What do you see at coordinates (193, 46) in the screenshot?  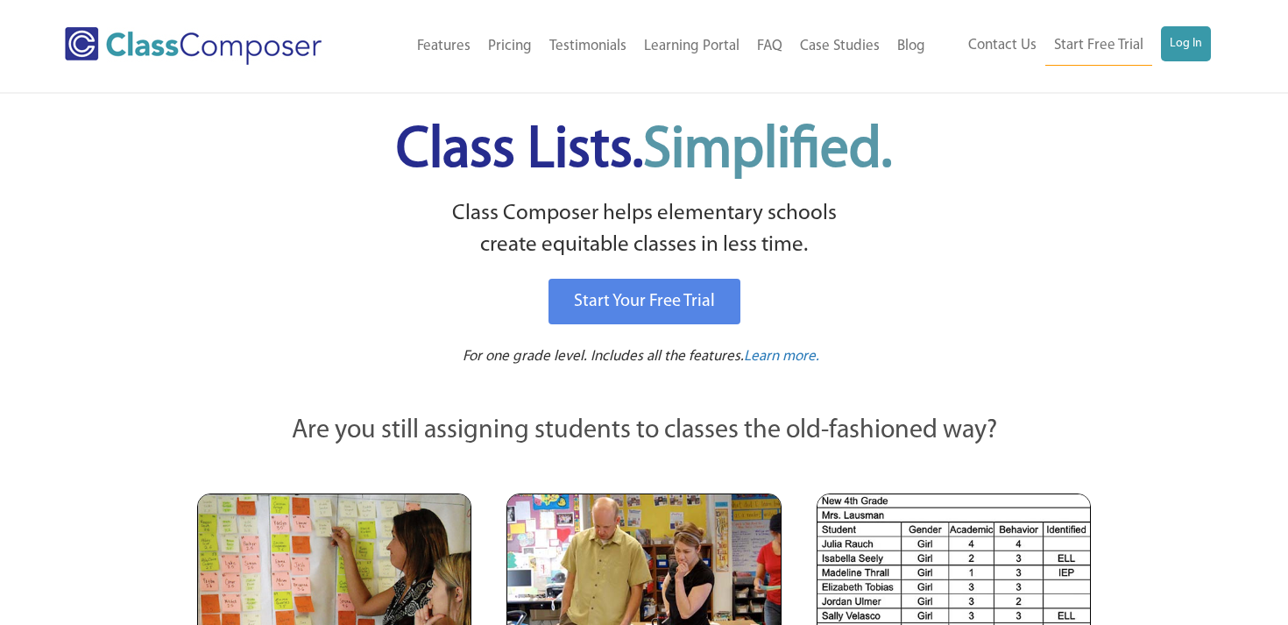 I see `img: Class Composer` at bounding box center [193, 46].